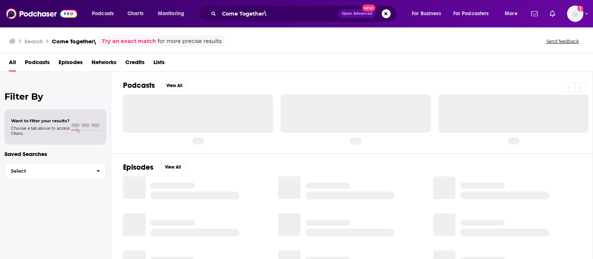  Describe the element at coordinates (74, 41) in the screenshot. I see `h3: Come Together\` at that location.